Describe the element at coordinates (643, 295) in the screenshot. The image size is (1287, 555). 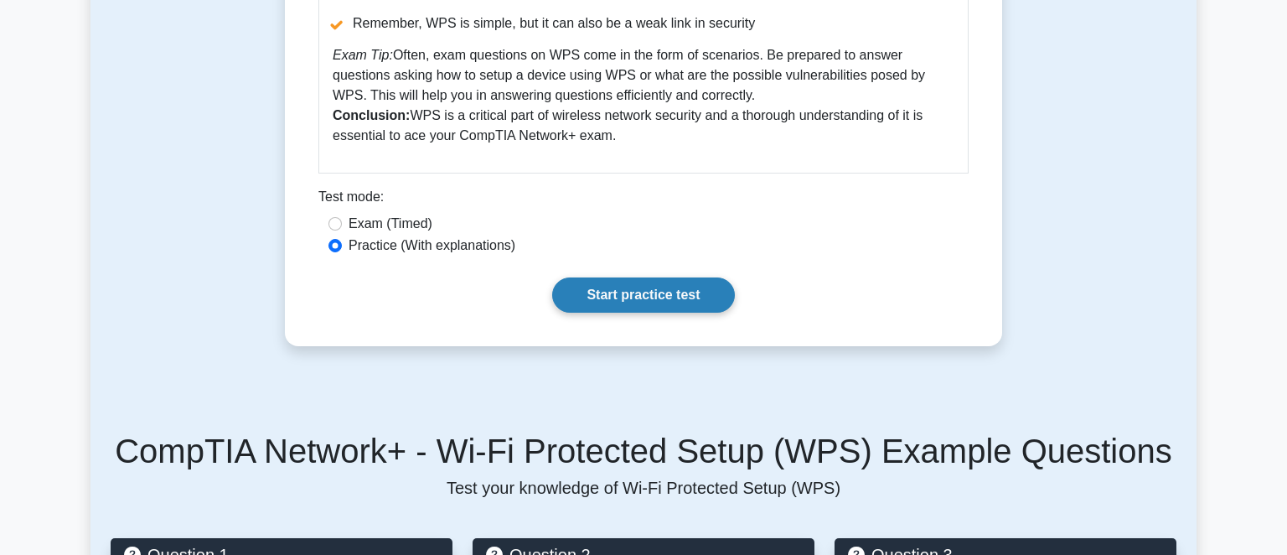
I see `a: Start practice test` at that location.